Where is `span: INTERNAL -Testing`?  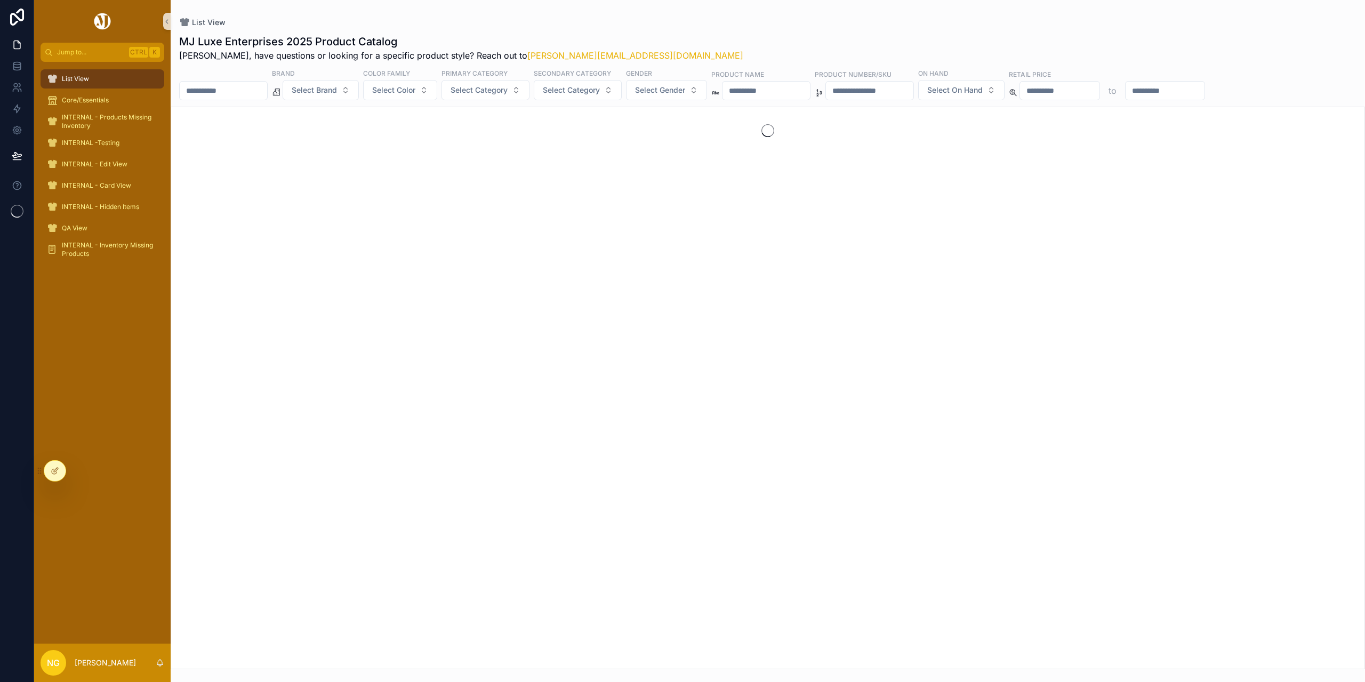 span: INTERNAL -Testing is located at coordinates (91, 143).